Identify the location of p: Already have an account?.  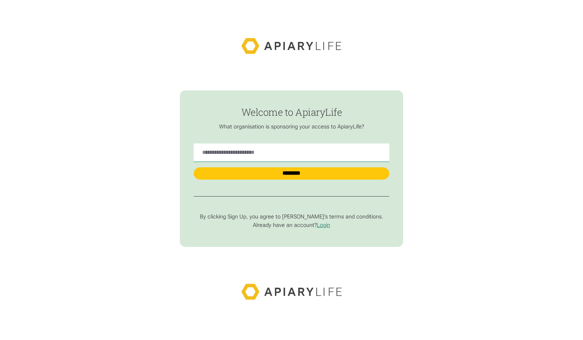
(291, 225).